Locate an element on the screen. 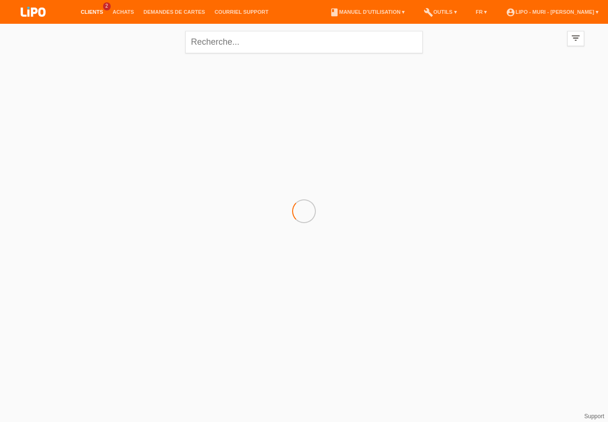 The height and width of the screenshot is (422, 608). i: build is located at coordinates (429, 12).